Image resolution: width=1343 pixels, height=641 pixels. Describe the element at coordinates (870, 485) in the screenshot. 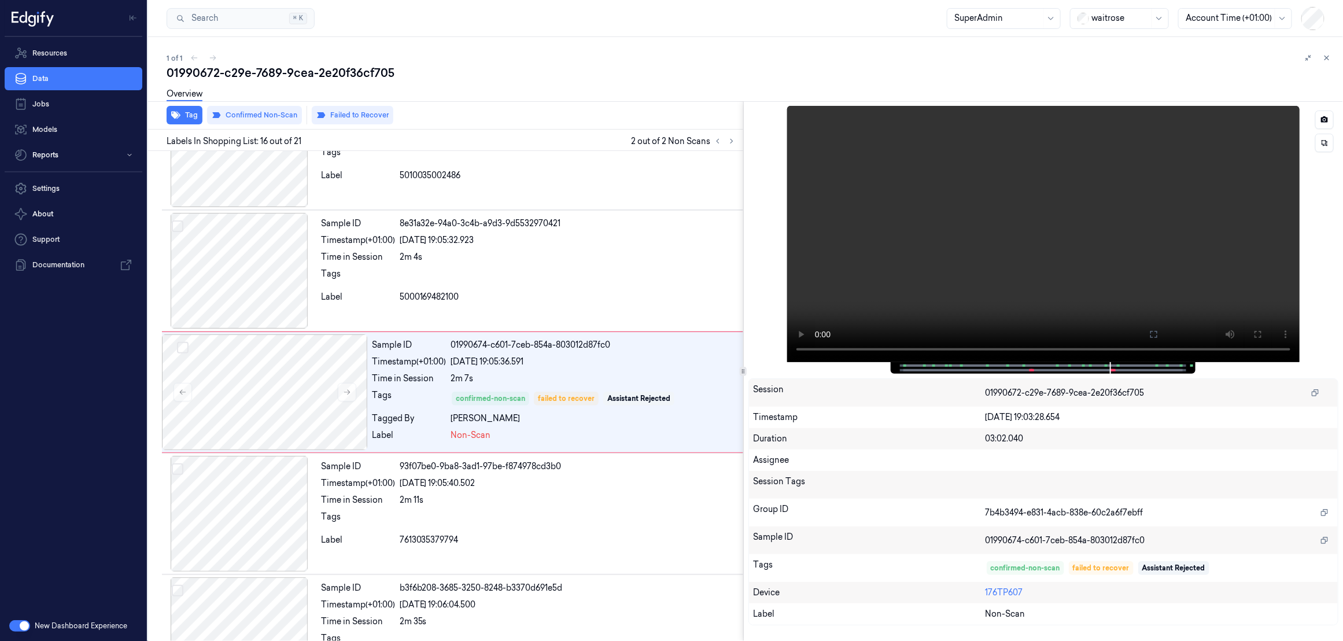

I see `div: Session Tags` at that location.